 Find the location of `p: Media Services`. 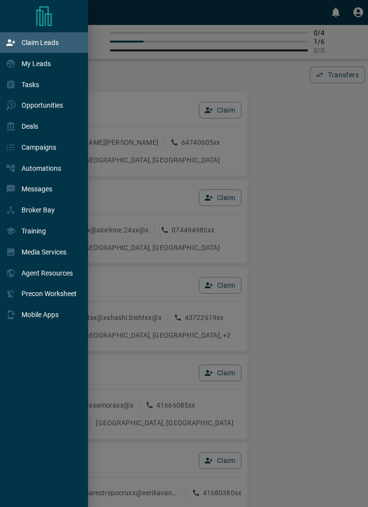

p: Media Services is located at coordinates (44, 252).